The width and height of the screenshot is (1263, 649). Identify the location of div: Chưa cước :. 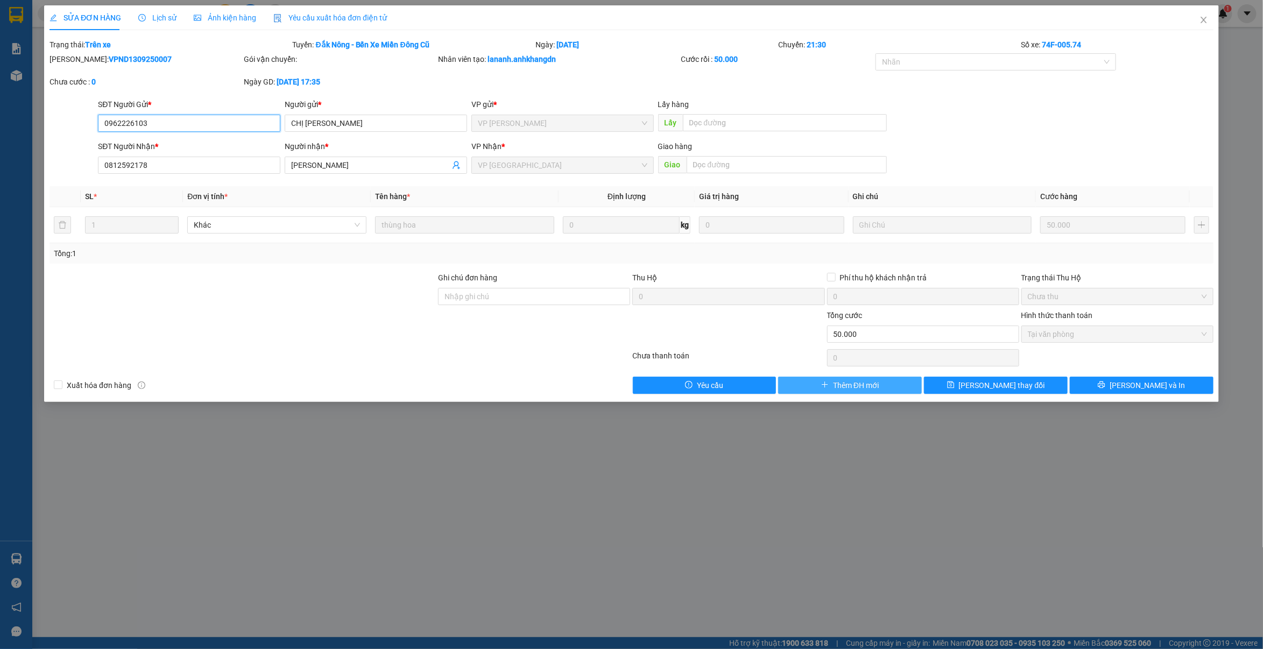
(145, 82).